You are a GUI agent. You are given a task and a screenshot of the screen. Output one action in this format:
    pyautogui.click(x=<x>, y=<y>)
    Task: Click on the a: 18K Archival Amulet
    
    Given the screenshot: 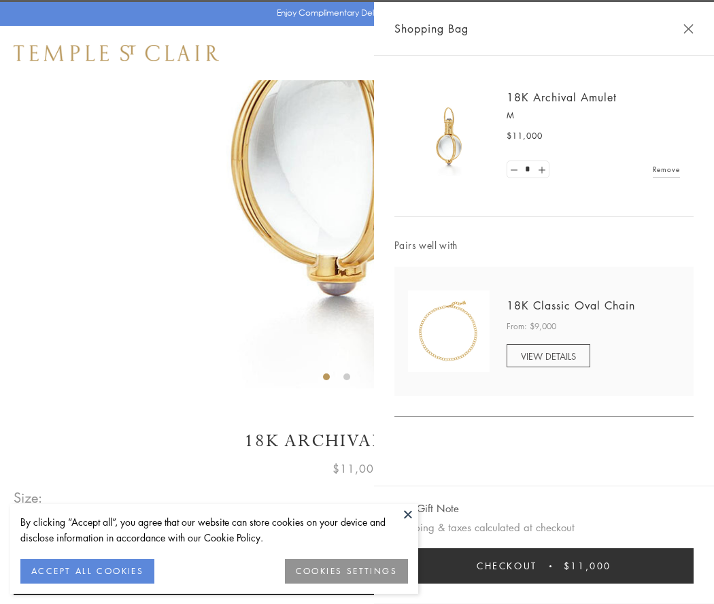 What is the action you would take?
    pyautogui.click(x=561, y=97)
    